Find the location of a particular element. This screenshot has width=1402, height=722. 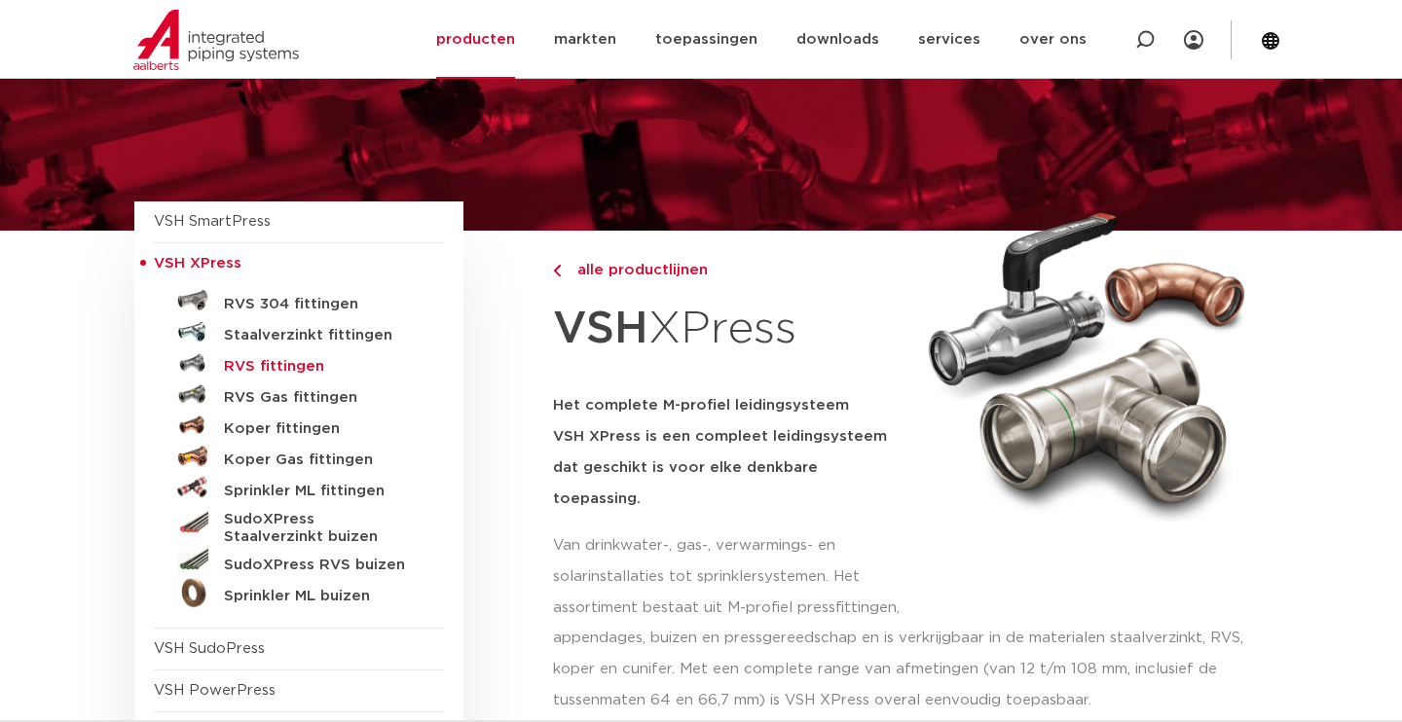

a: SudoXPress RVS buizen is located at coordinates (299, 562).